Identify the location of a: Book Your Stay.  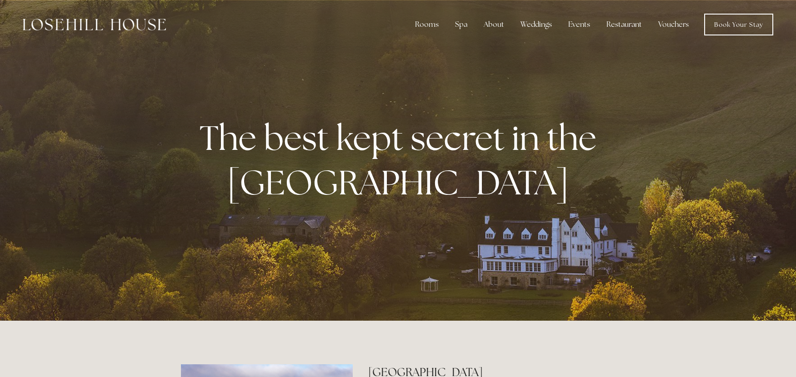
(739, 25).